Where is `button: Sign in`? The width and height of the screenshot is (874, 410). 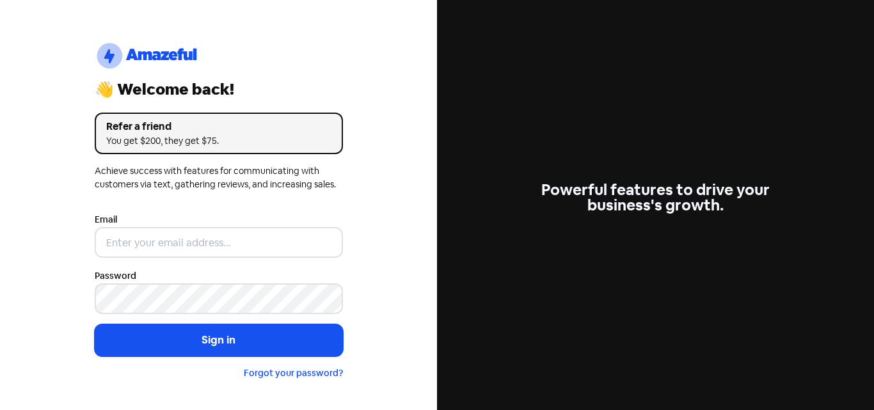
button: Sign in is located at coordinates (219, 340).